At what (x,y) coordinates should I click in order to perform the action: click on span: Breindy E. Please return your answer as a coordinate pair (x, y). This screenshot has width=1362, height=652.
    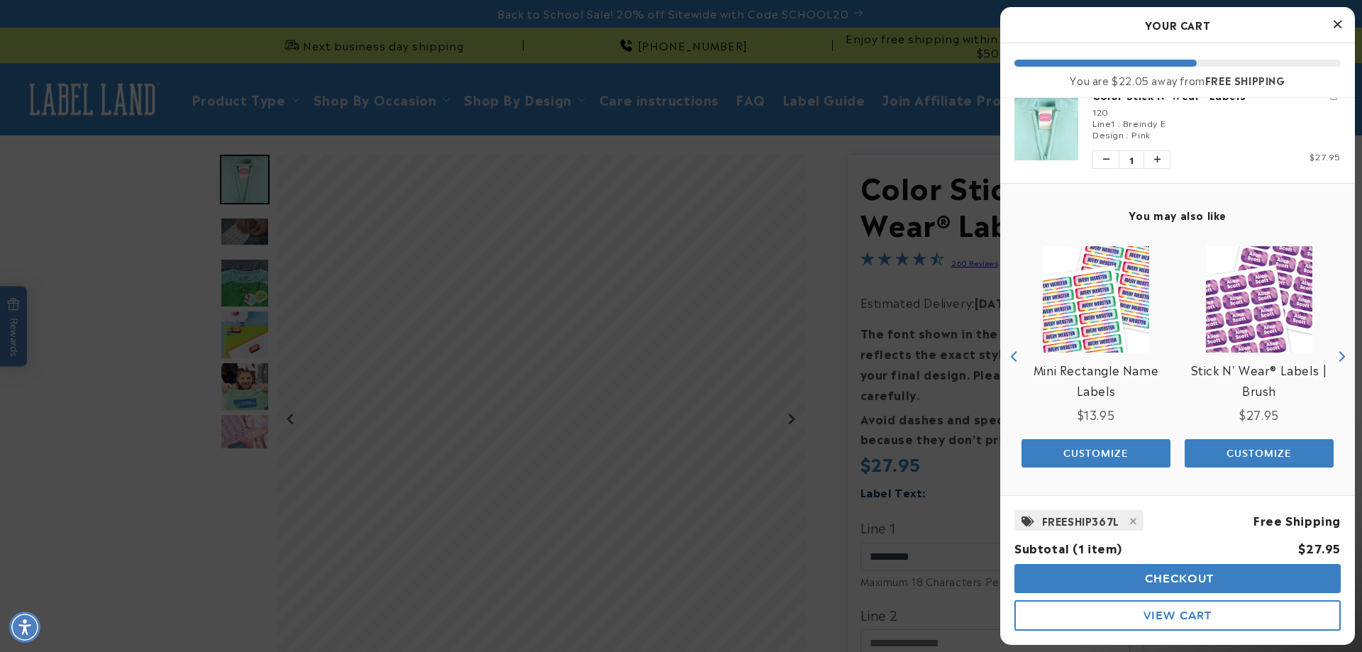
    Looking at the image, I should click on (1144, 123).